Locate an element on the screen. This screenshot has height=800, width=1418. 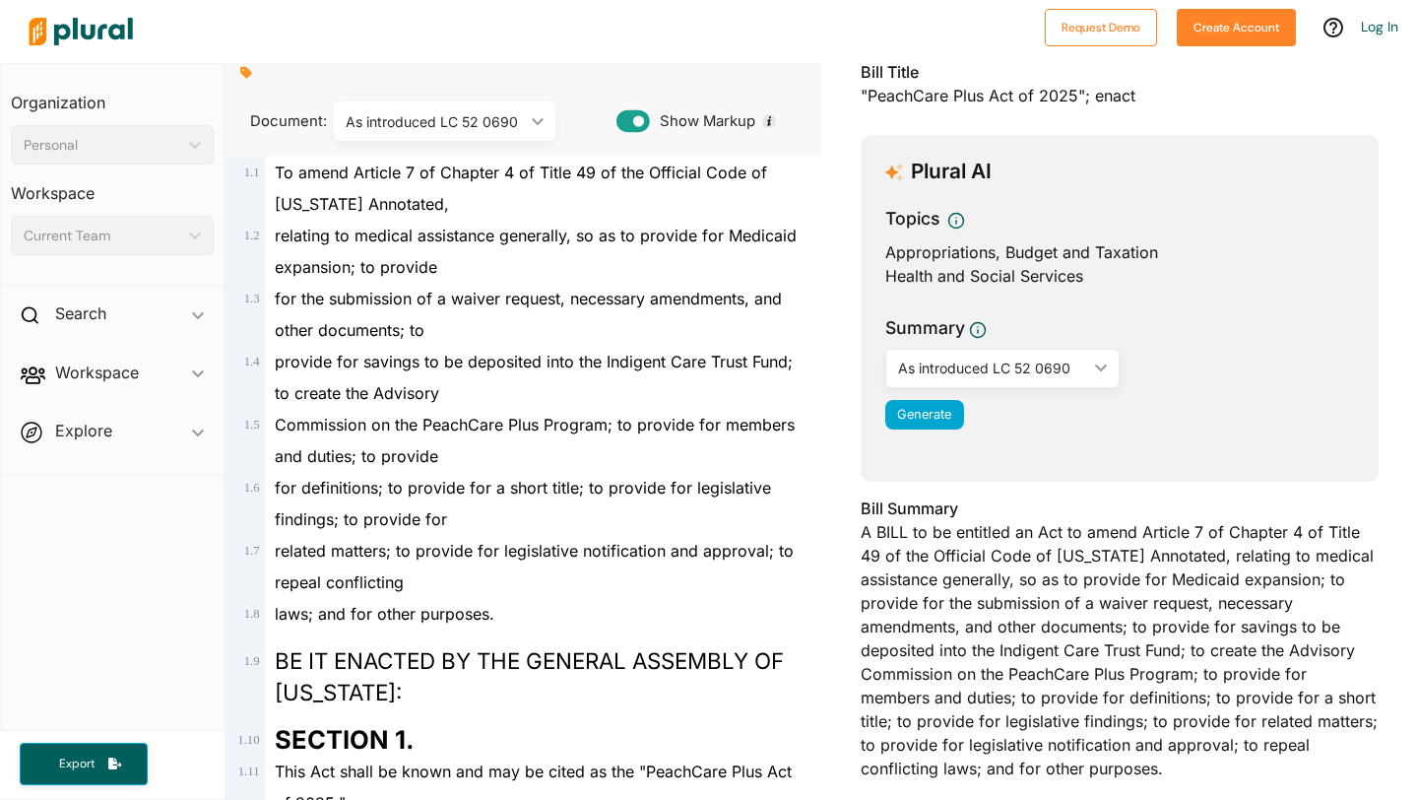
span: 1 . 5 is located at coordinates (252, 424).